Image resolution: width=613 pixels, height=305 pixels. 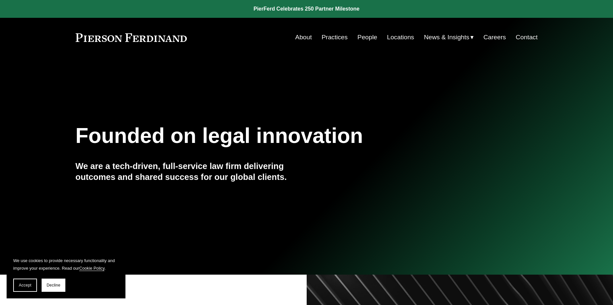 I want to click on p: We use cookies to provide necessary functionality and improve your experience. Read our ., so click(x=66, y=264).